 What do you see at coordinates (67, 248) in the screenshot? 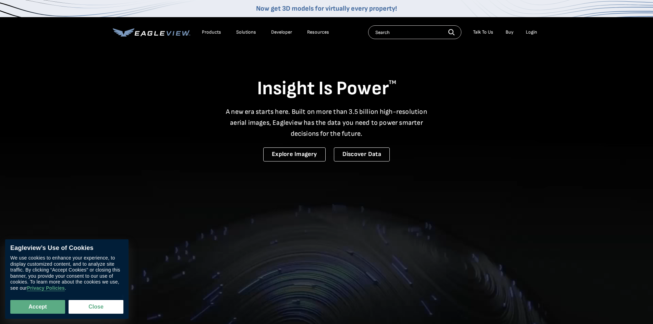
I see `div: Eagleview’s Use of Cookies` at bounding box center [67, 248].